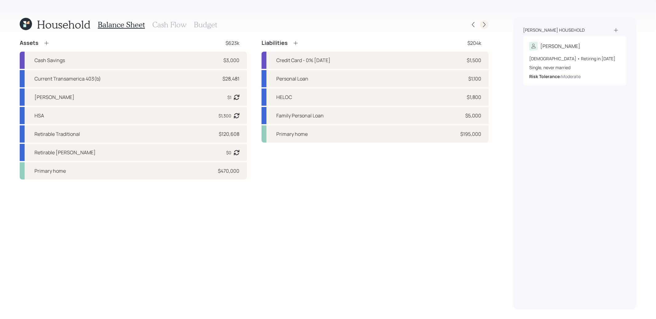  Describe the element at coordinates (475, 79) in the screenshot. I see `div: $1,100` at that location.